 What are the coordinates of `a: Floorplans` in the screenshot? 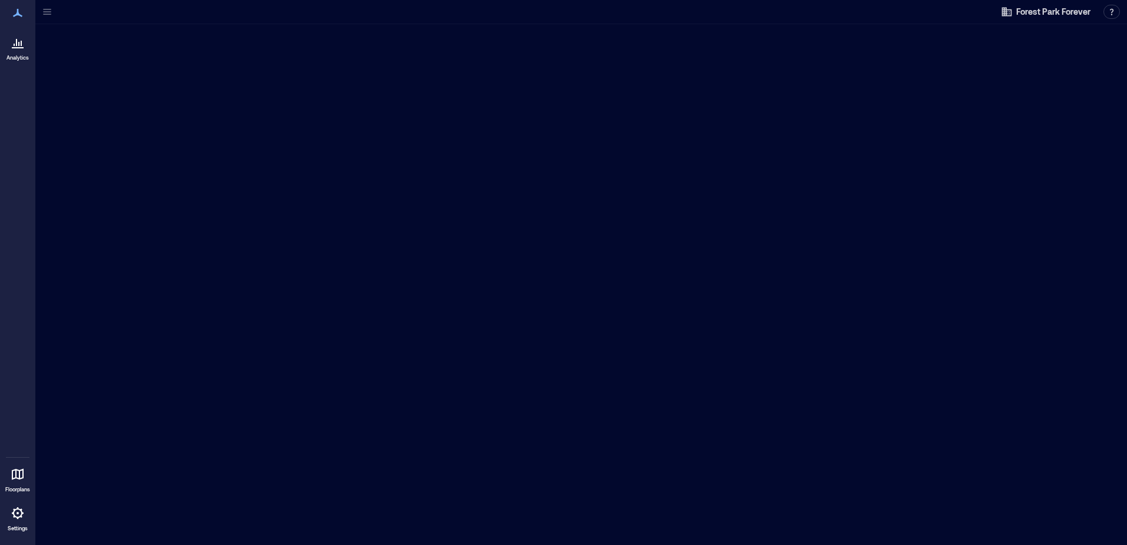 It's located at (18, 478).